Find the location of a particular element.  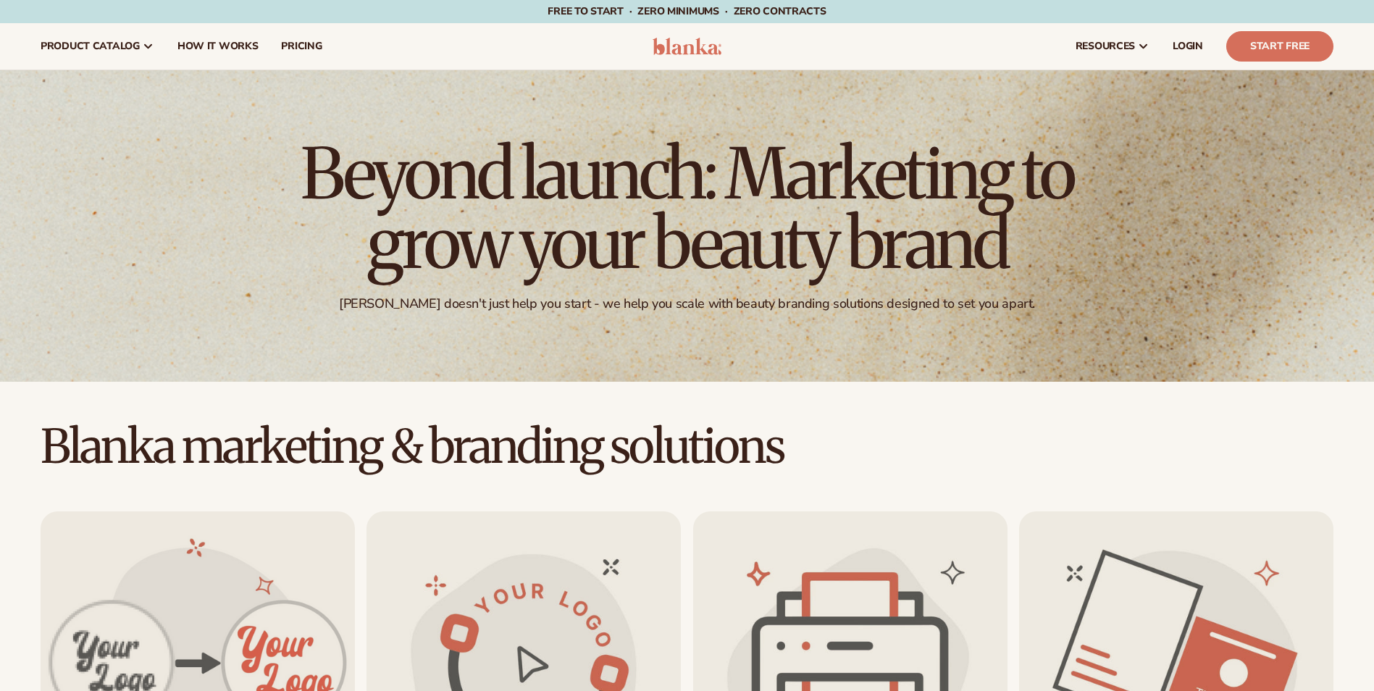

a: product catalog is located at coordinates (97, 46).